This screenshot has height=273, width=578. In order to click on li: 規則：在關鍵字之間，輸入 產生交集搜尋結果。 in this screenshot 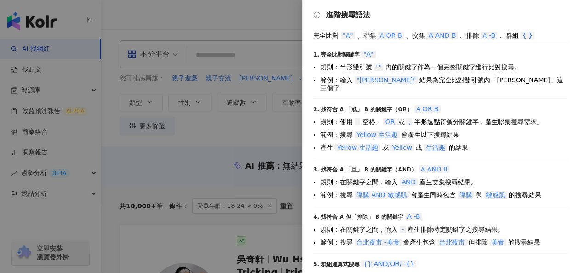, I will do `click(444, 182)`.